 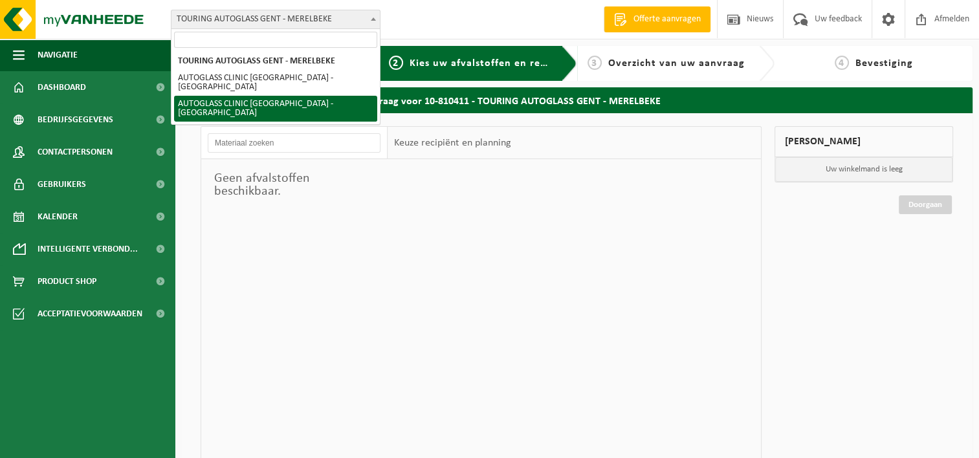 What do you see at coordinates (577, 100) in the screenshot?
I see `h2: Kies uw afvalstoffen en recipiënten - aanvraag voor 10-810411 - TOURING AUTOGLASS GENT - MERELBEKE` at bounding box center [577, 100].